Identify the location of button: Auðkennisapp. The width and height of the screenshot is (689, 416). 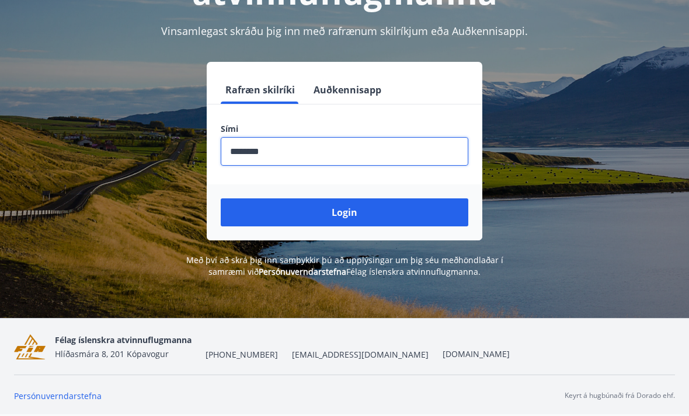
(347, 90).